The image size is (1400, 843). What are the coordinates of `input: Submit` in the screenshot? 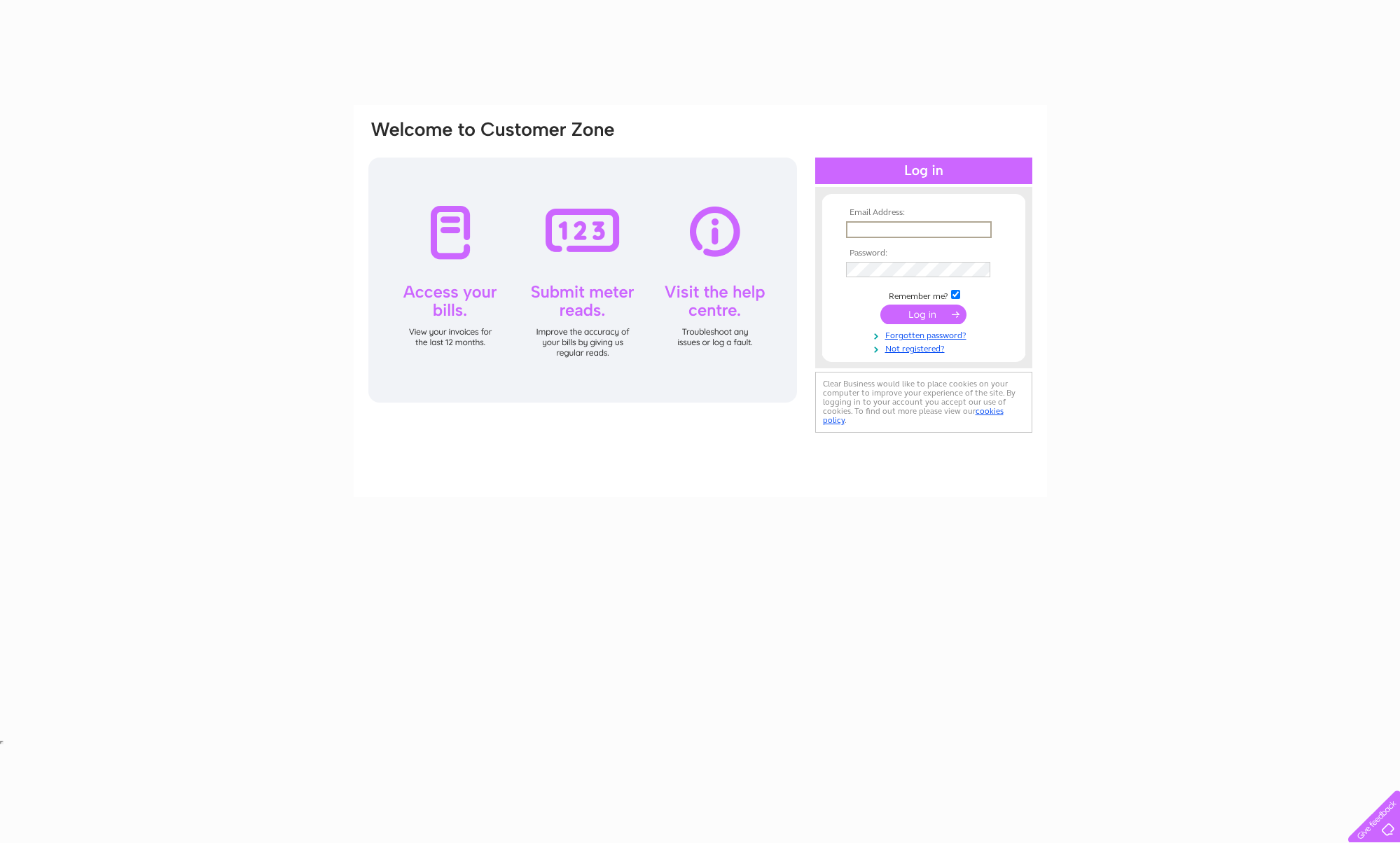 It's located at (923, 314).